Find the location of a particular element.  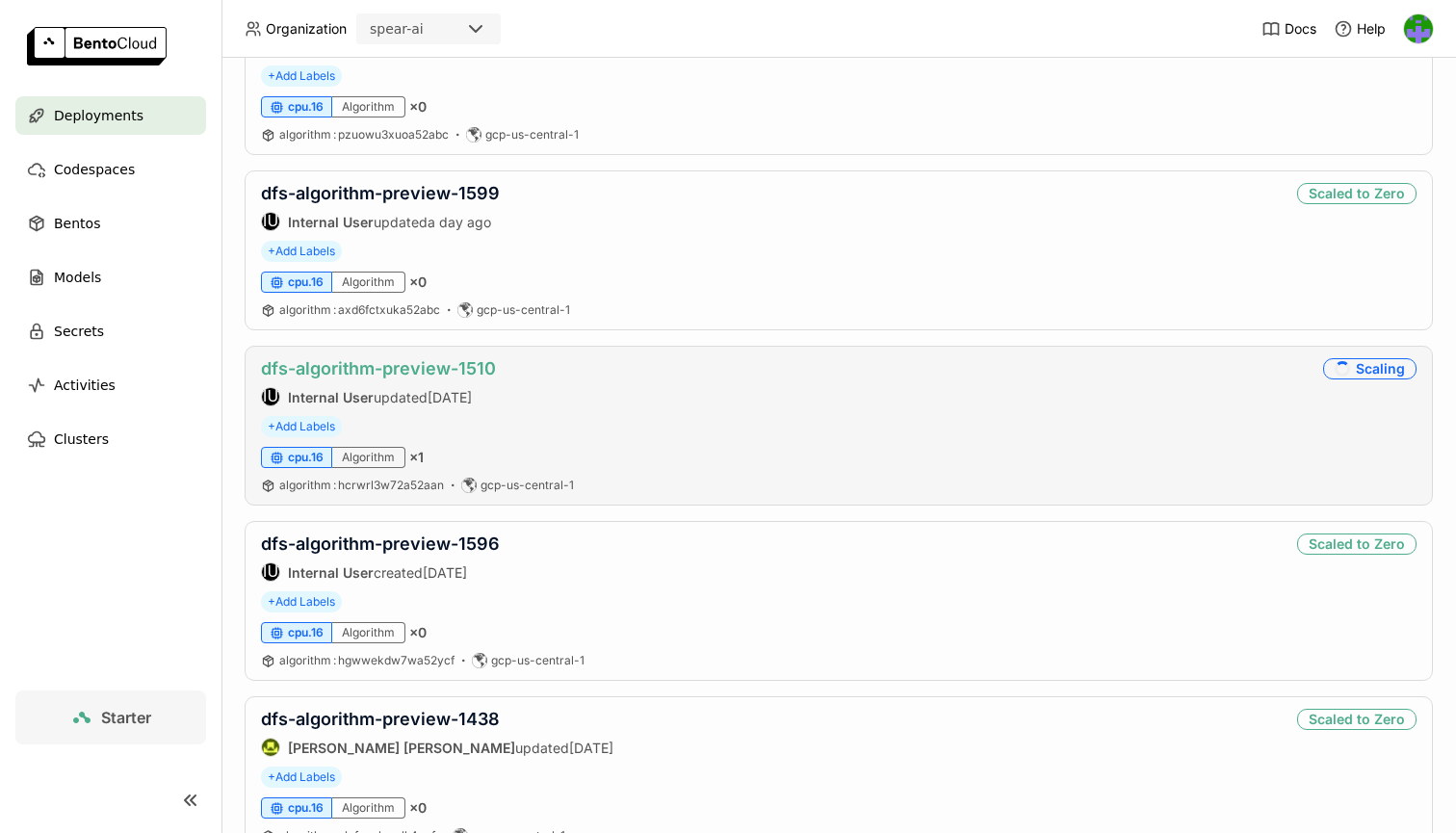

input: Selected spear-ai. is located at coordinates (426, 30).